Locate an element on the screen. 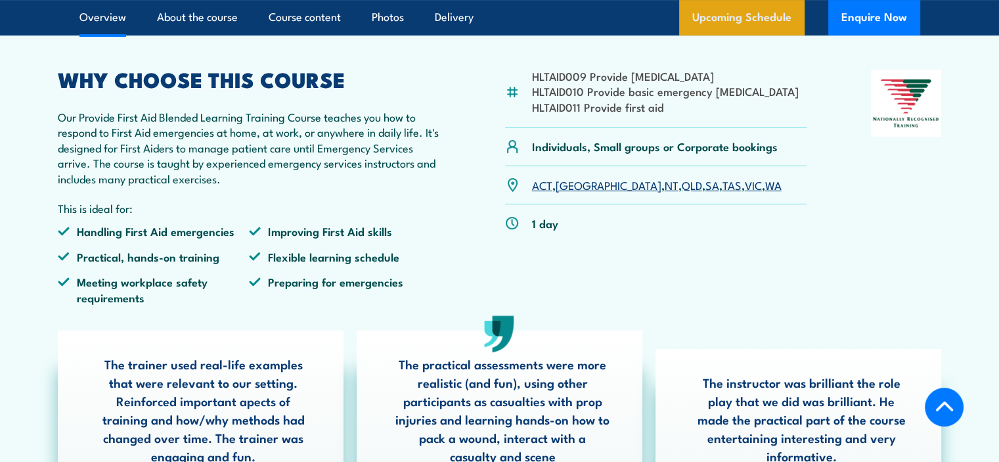 This screenshot has height=462, width=999. a: VIC is located at coordinates (753, 185).